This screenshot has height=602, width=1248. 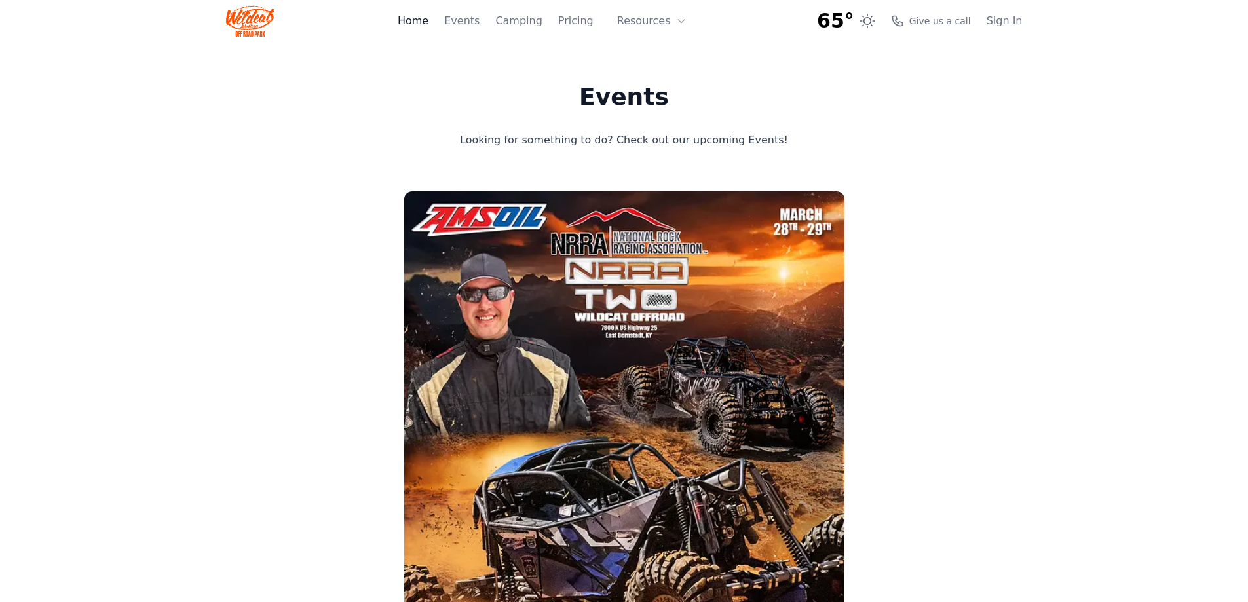 What do you see at coordinates (624, 97) in the screenshot?
I see `h1: Events` at bounding box center [624, 97].